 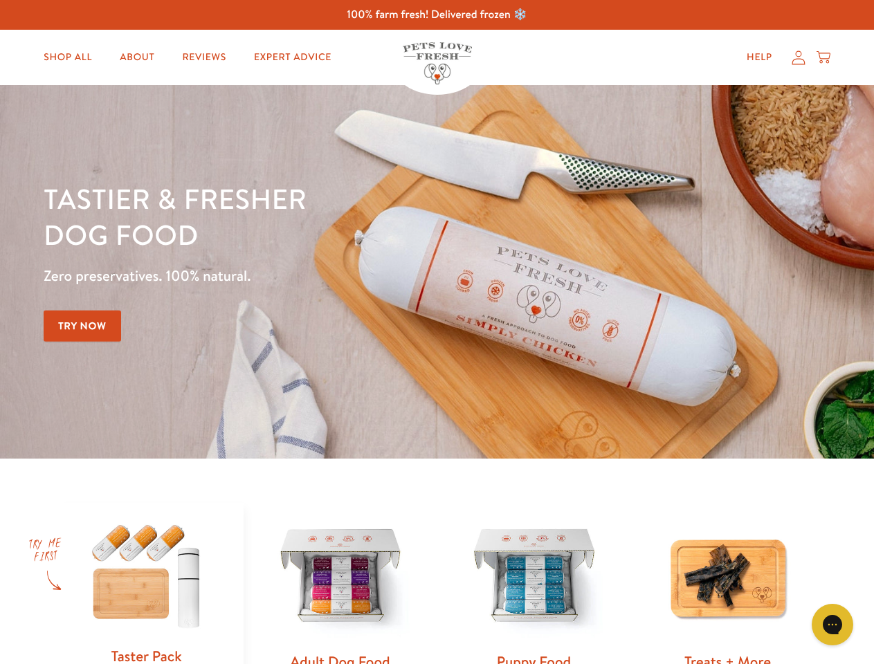 What do you see at coordinates (293, 57) in the screenshot?
I see `a: Expert Advice` at bounding box center [293, 57].